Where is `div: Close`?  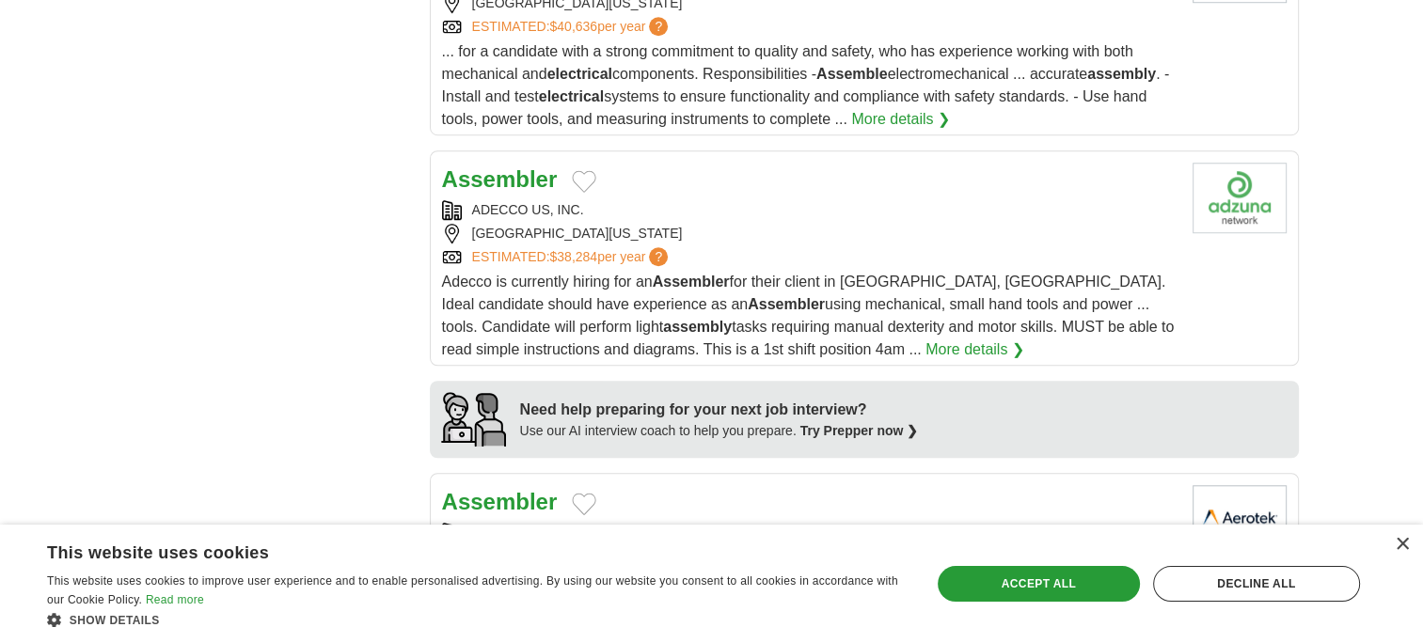 div: Close is located at coordinates (1402, 545).